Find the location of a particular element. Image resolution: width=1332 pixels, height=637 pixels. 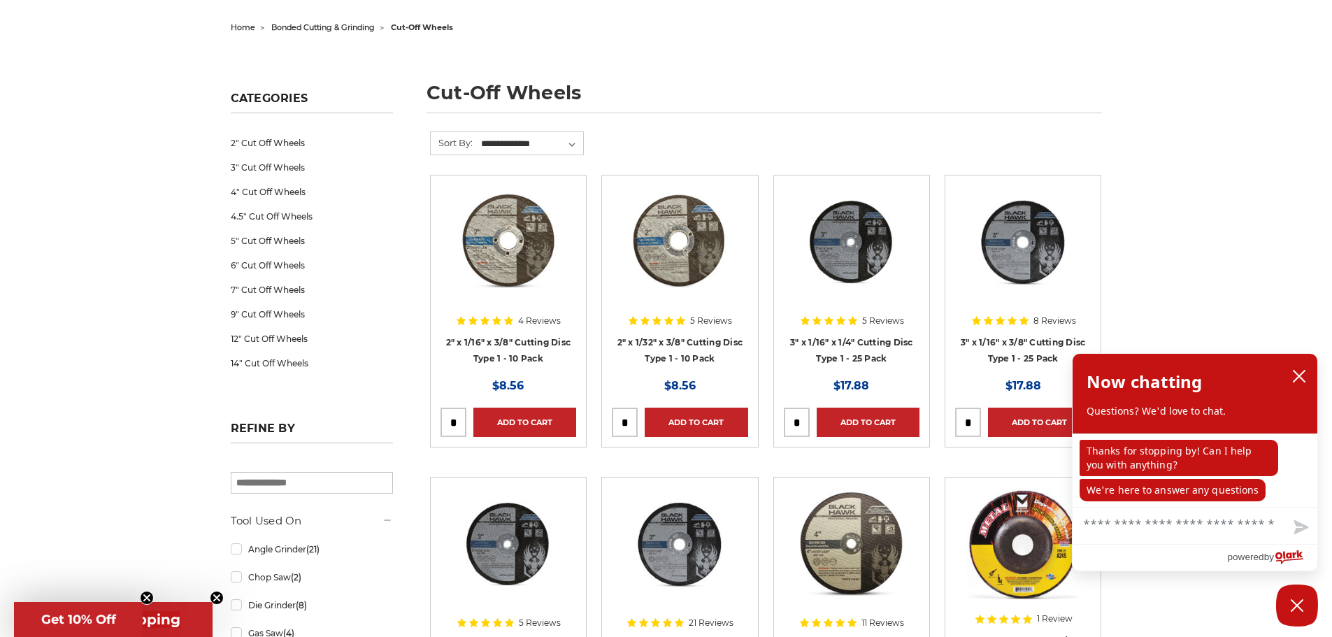

a: 4" x 1/32" x 3/8" Cutting Disc is located at coordinates (852, 555).